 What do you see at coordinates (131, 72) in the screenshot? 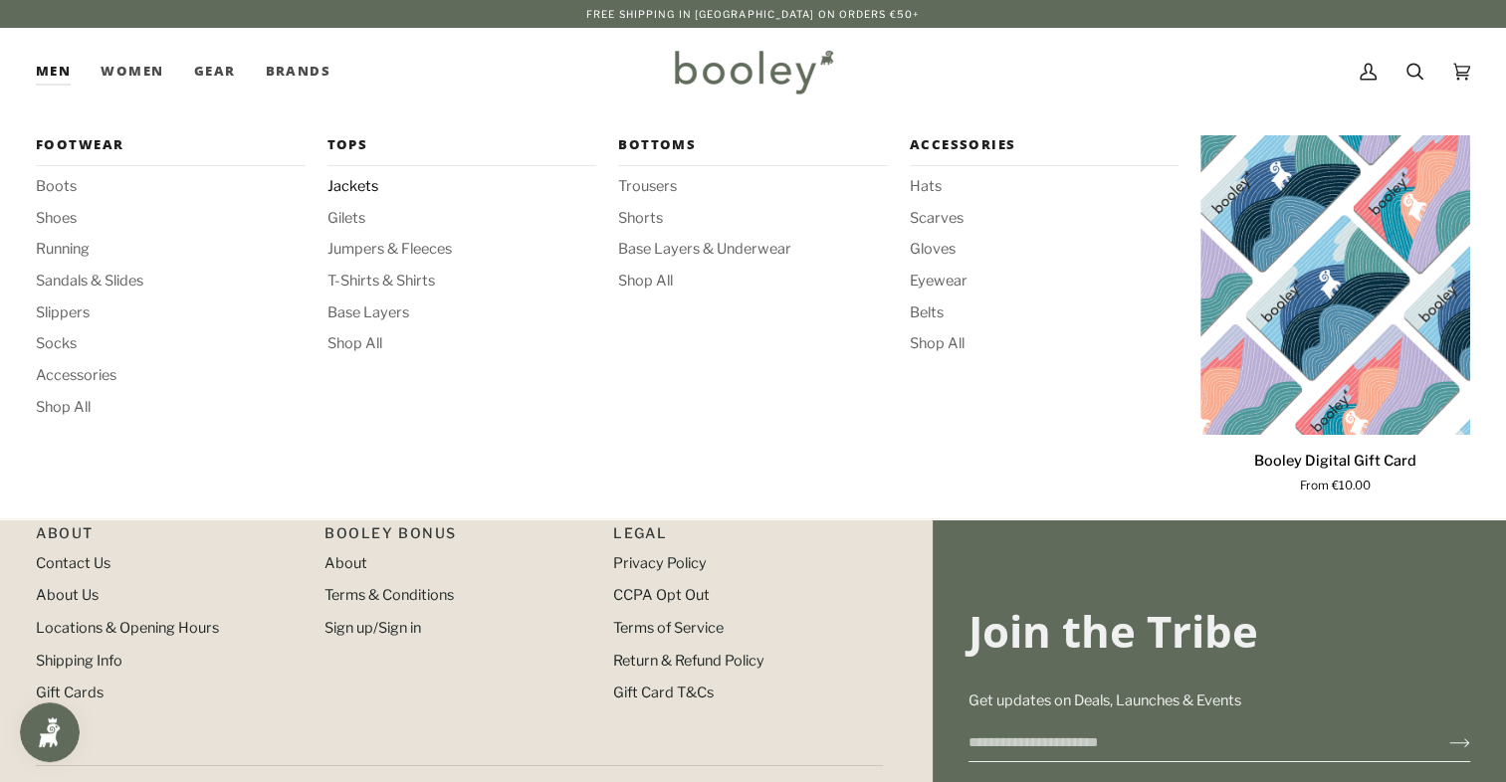
I see `span: Women` at bounding box center [131, 72].